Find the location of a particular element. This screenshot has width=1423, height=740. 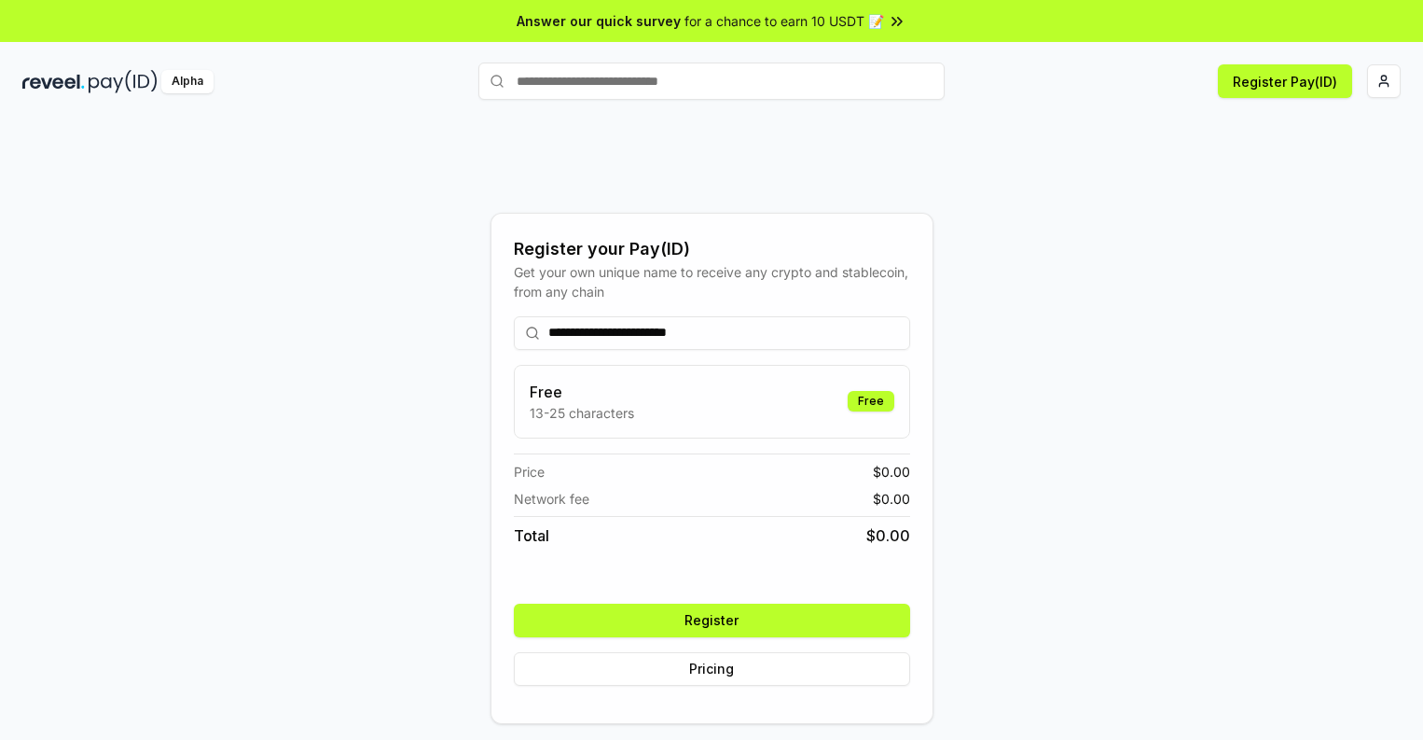

span: Total is located at coordinates (532, 535).